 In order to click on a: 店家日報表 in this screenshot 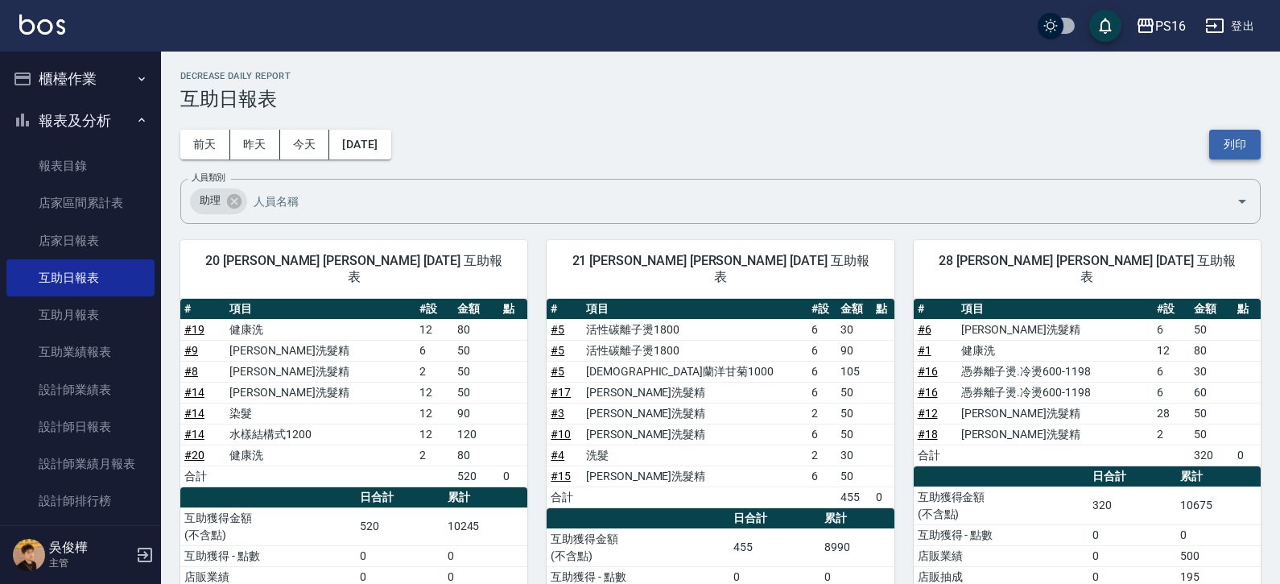, I will do `click(80, 241)`.